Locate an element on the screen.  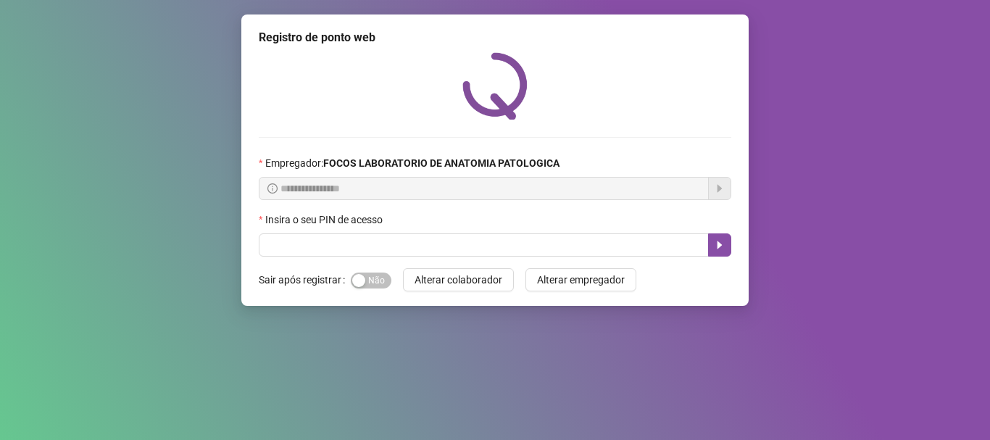
span: Alterar empregador is located at coordinates (580, 280).